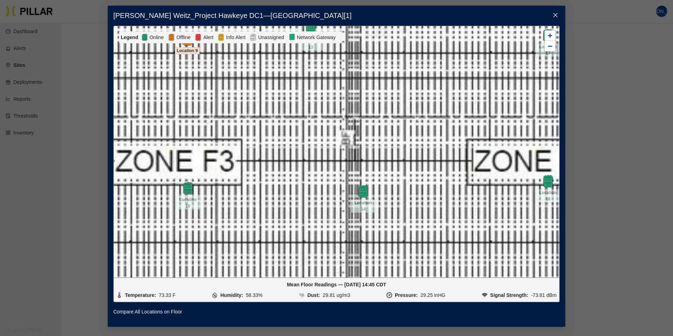 This screenshot has height=336, width=673. Describe the element at coordinates (311, 30) in the screenshot. I see `div: Location 13` at that location.